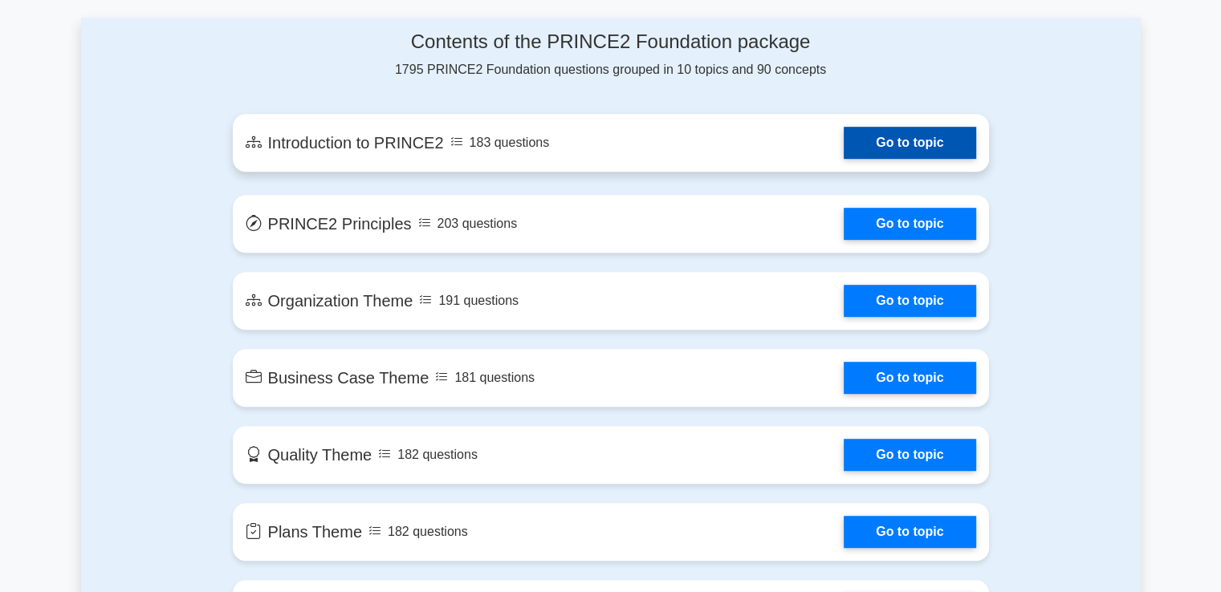  Describe the element at coordinates (611, 42) in the screenshot. I see `h4: Contents of the PRINCE2 Foundation package` at that location.